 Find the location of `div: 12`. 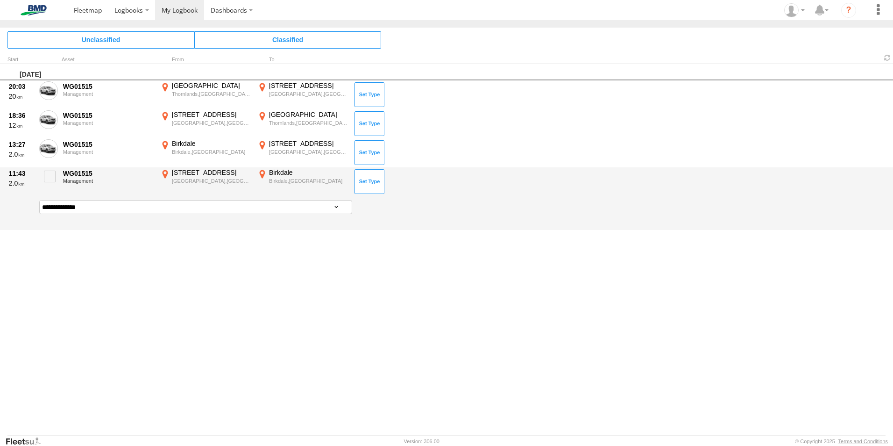

div: 12 is located at coordinates (21, 125).